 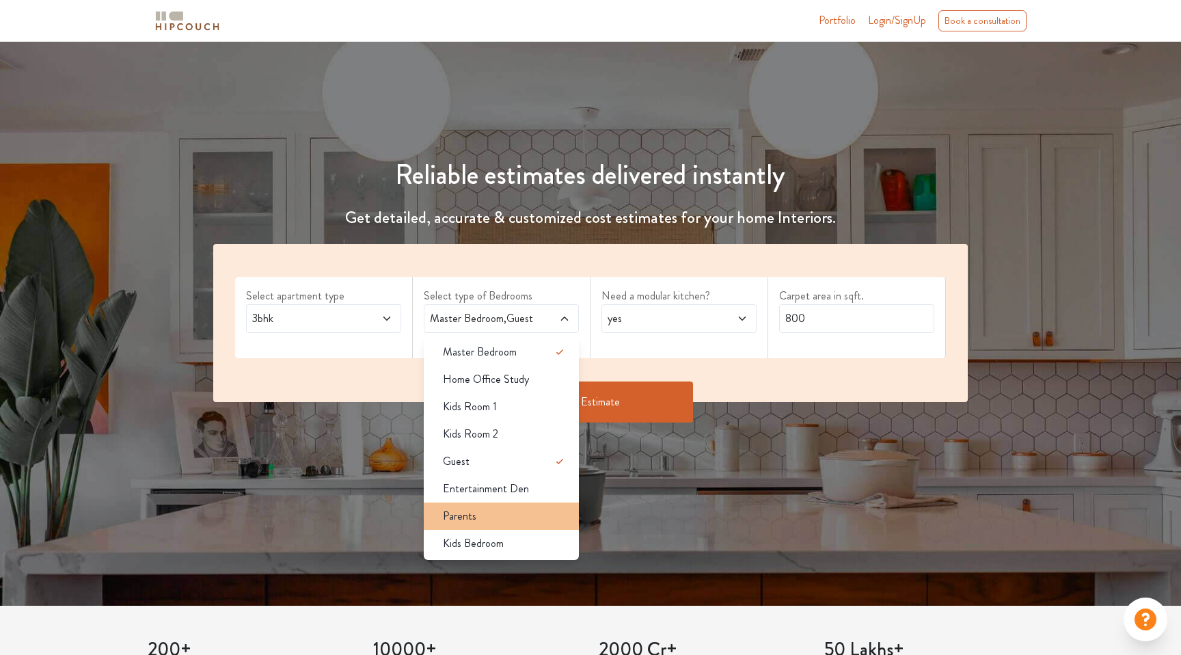 I want to click on span: Master Bedroom, so click(x=480, y=352).